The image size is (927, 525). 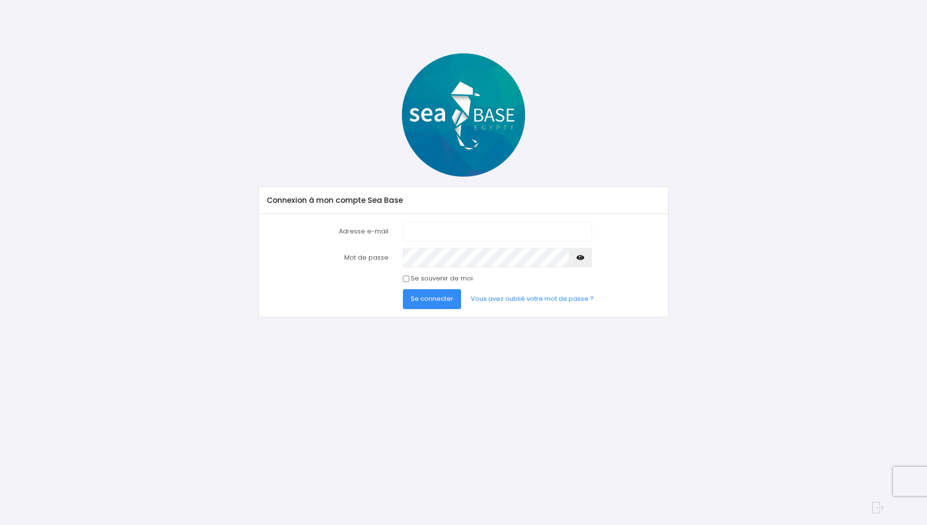 I want to click on button: Se connecter, so click(x=432, y=299).